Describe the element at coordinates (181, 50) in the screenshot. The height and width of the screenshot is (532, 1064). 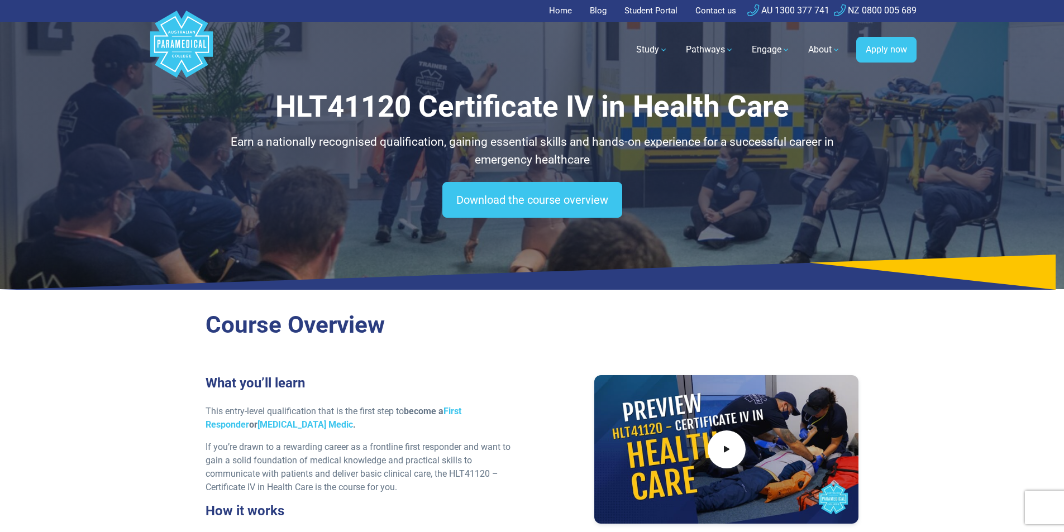
I see `a: Australian Paramedical College` at that location.